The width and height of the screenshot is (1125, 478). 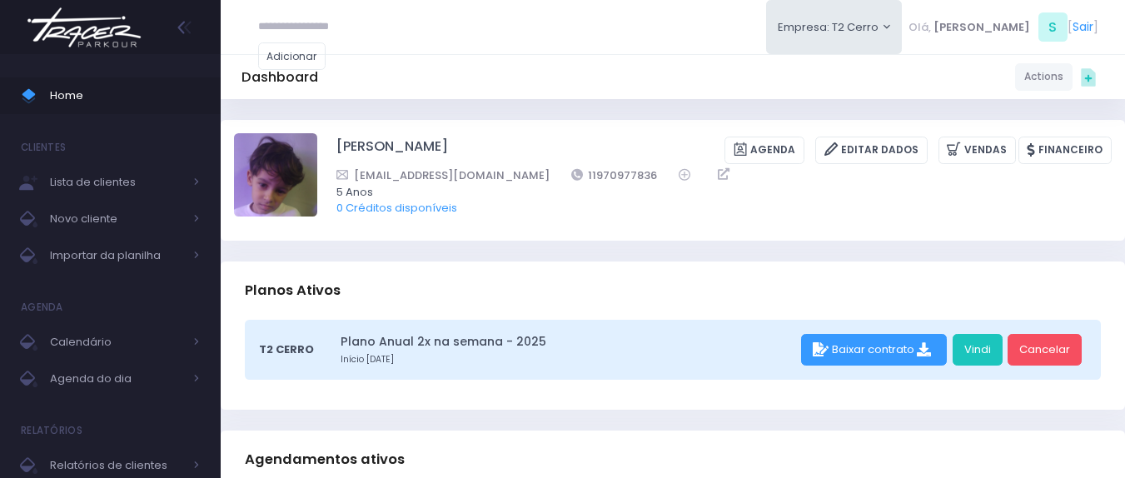 What do you see at coordinates (765, 150) in the screenshot?
I see `a: Agenda` at bounding box center [765, 150].